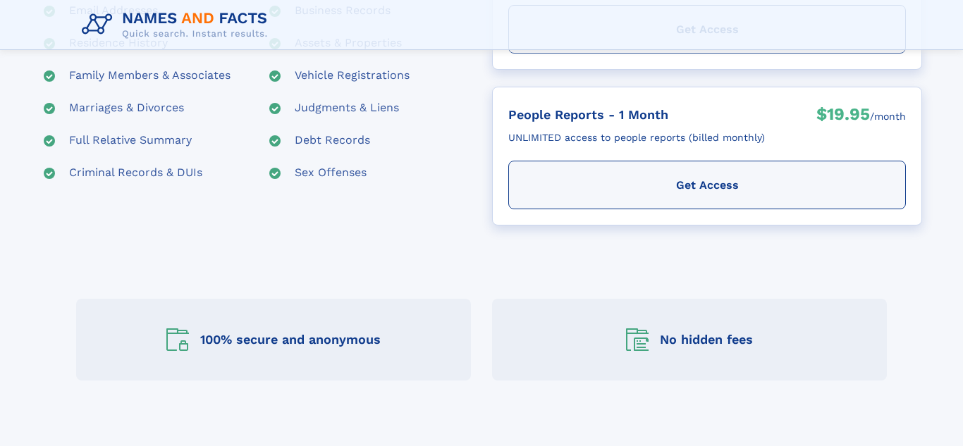  What do you see at coordinates (888, 116) in the screenshot?
I see `div: /month` at bounding box center [888, 116].